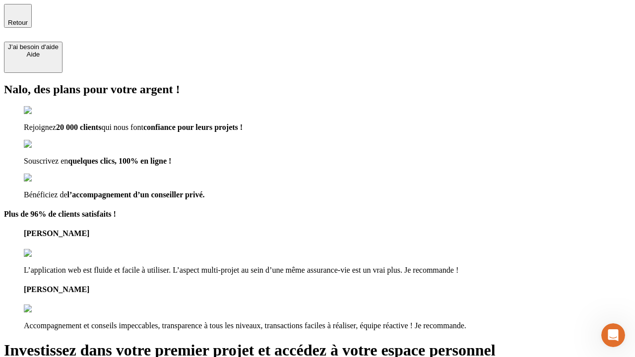  What do you see at coordinates (79, 127) in the screenshot?
I see `span: 20 000 clients` at bounding box center [79, 127].